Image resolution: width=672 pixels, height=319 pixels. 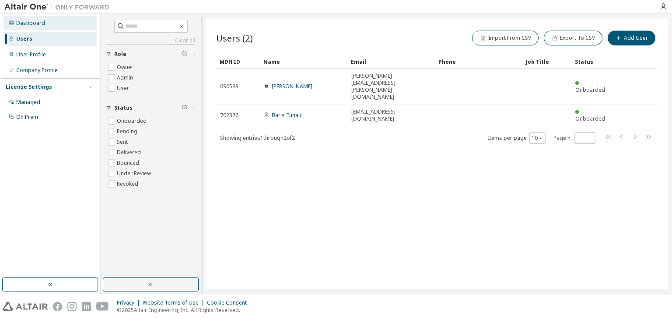 I want to click on img: youtube.svg, so click(x=102, y=307).